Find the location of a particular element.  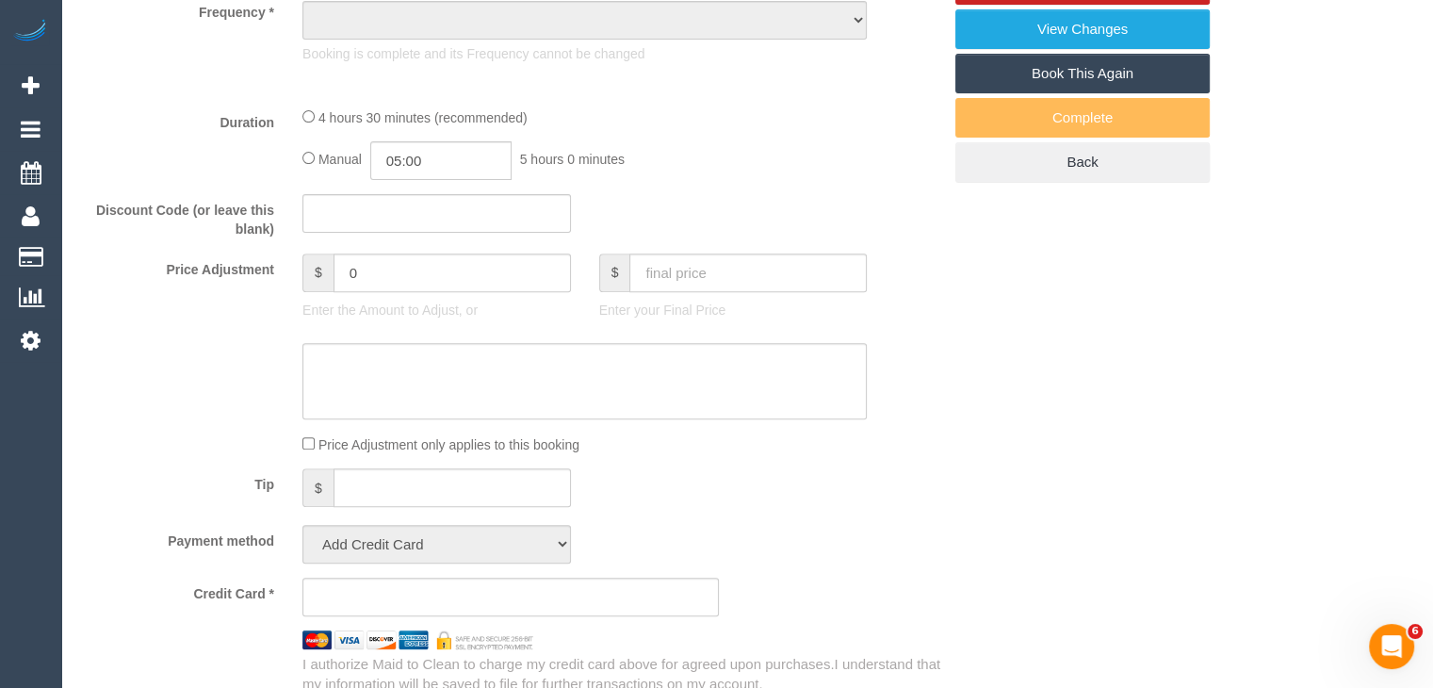

p: Enter your Final Price is located at coordinates (733, 310).